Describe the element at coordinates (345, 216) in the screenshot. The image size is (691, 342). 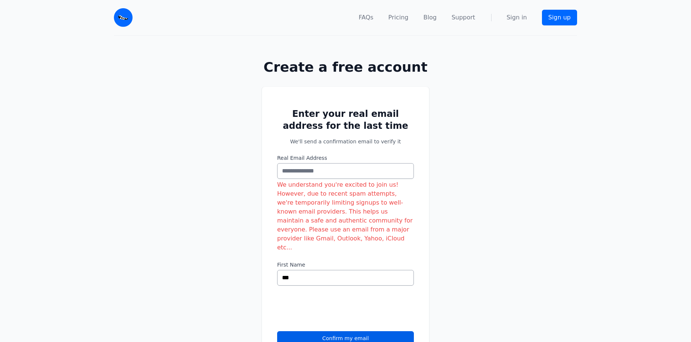
I see `div: We understand you're excited to join us! However, due to recent spam attempts, we're temporarily ...` at that location.